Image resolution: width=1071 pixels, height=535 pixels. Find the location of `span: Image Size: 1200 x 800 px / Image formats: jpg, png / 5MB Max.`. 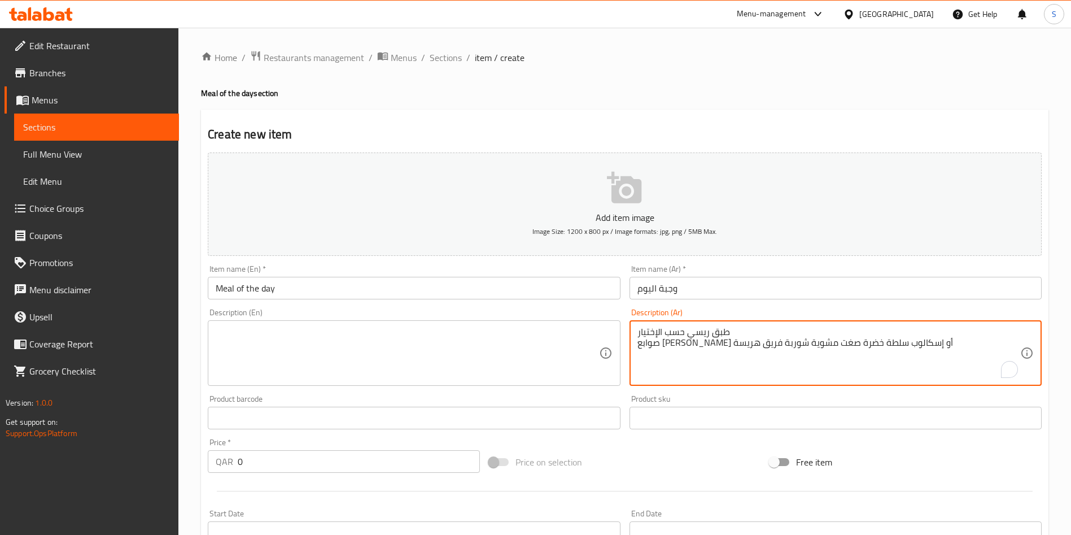

span: Image Size: 1200 x 800 px / Image formats: jpg, png / 5MB Max. is located at coordinates (624, 231).